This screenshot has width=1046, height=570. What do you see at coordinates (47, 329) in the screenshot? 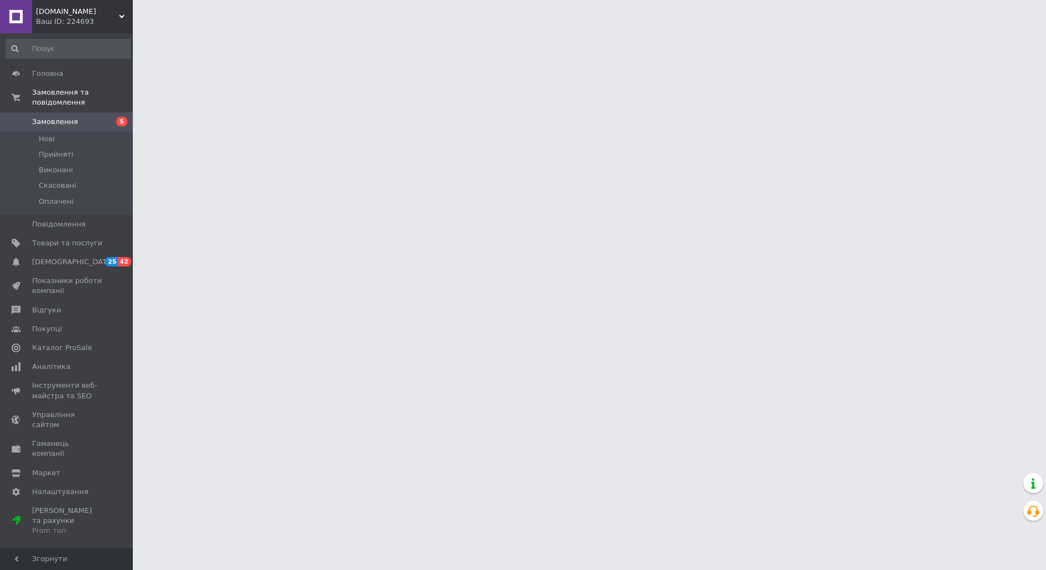
I see `span: Покупці` at bounding box center [47, 329].